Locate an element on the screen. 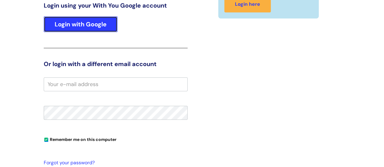 The height and width of the screenshot is (167, 384). label: Remember me on this computer is located at coordinates (80, 139).